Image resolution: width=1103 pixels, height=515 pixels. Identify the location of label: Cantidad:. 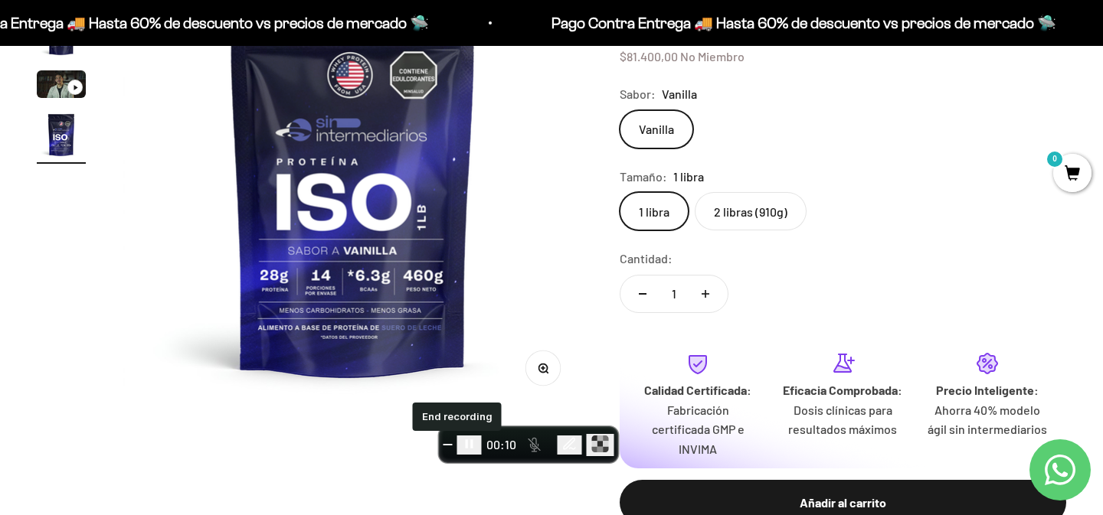
(646, 259).